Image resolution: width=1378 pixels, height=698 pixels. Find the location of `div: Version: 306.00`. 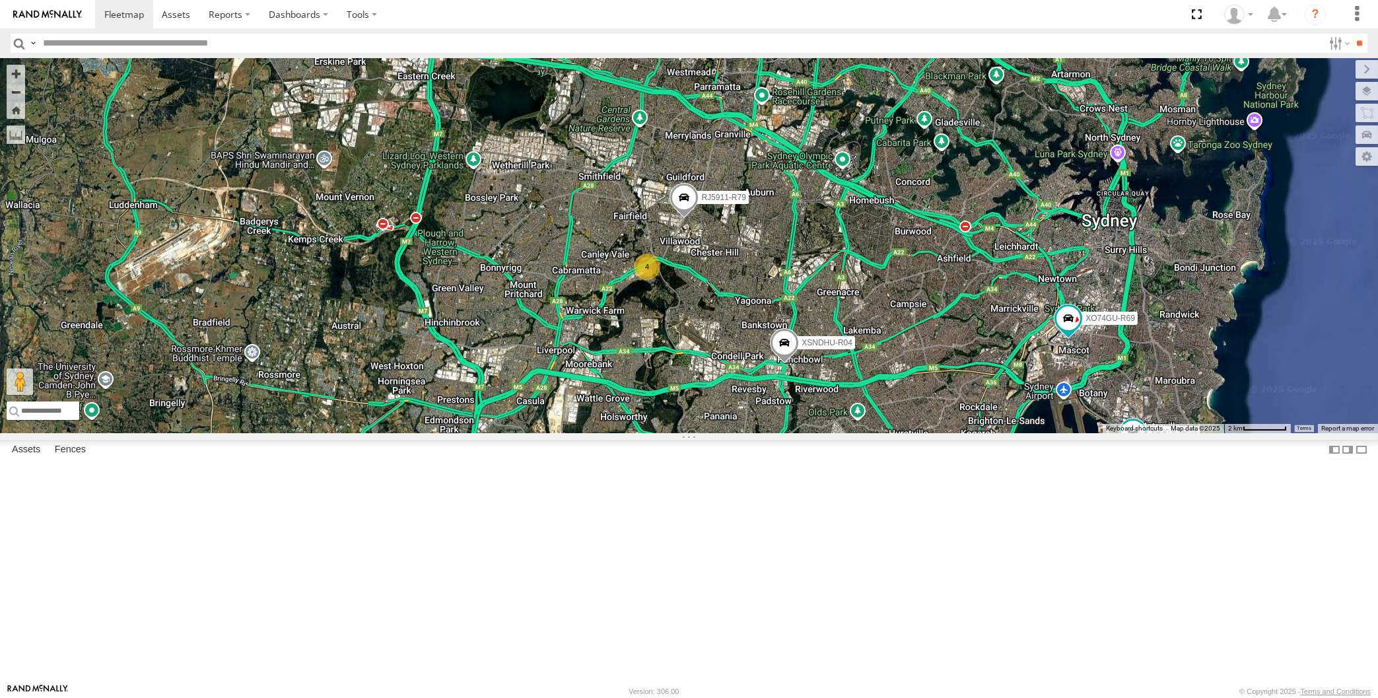

div: Version: 306.00 is located at coordinates (654, 691).